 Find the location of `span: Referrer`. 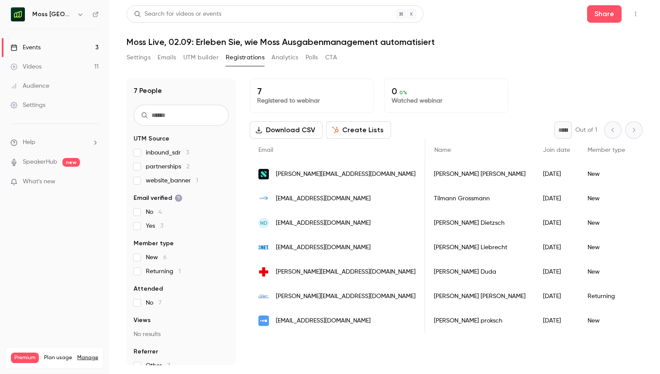

span: Referrer is located at coordinates (146, 352).